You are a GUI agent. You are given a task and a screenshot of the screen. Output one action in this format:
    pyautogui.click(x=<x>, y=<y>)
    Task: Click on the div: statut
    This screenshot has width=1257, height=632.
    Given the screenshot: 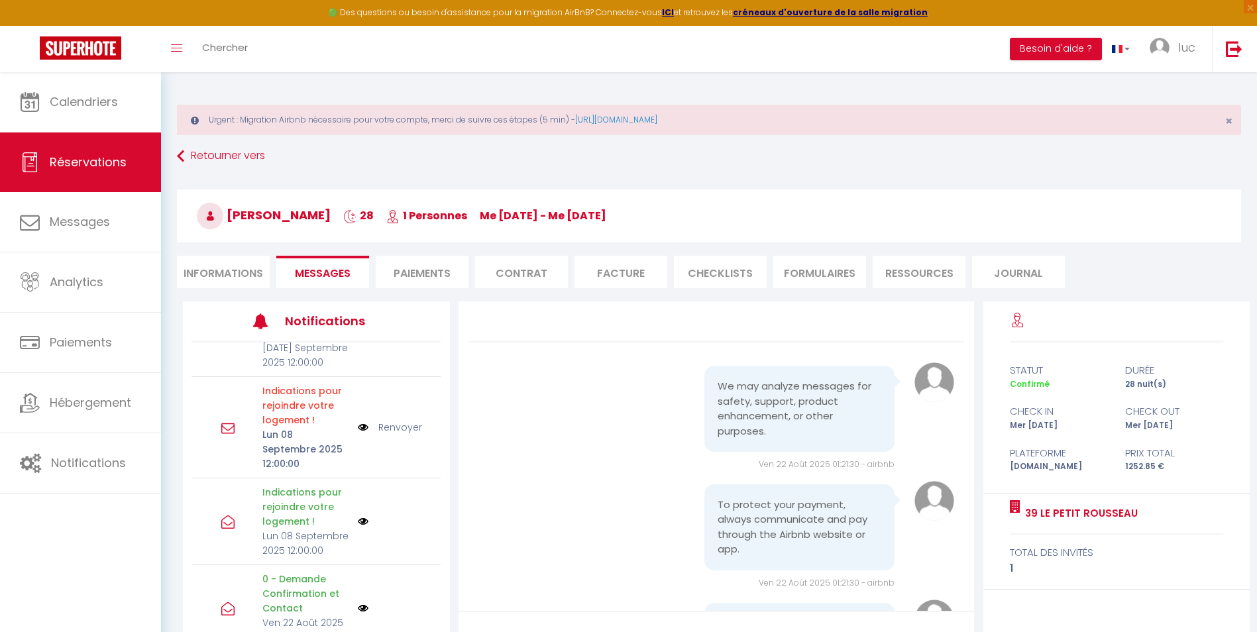 What is the action you would take?
    pyautogui.click(x=1059, y=371)
    